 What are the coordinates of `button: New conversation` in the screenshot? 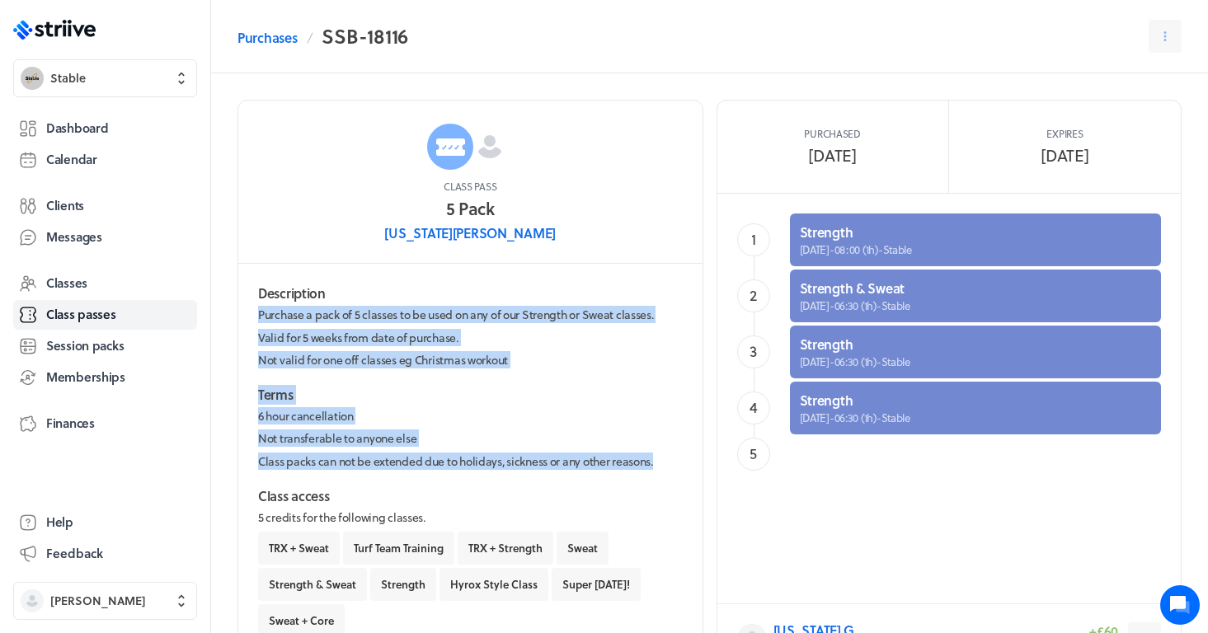 It's located at (165, 295).